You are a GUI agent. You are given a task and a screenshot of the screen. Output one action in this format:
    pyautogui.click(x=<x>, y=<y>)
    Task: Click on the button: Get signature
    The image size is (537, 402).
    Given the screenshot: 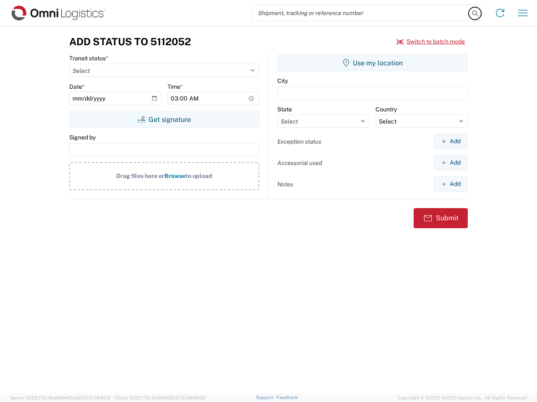 What is the action you would take?
    pyautogui.click(x=164, y=119)
    